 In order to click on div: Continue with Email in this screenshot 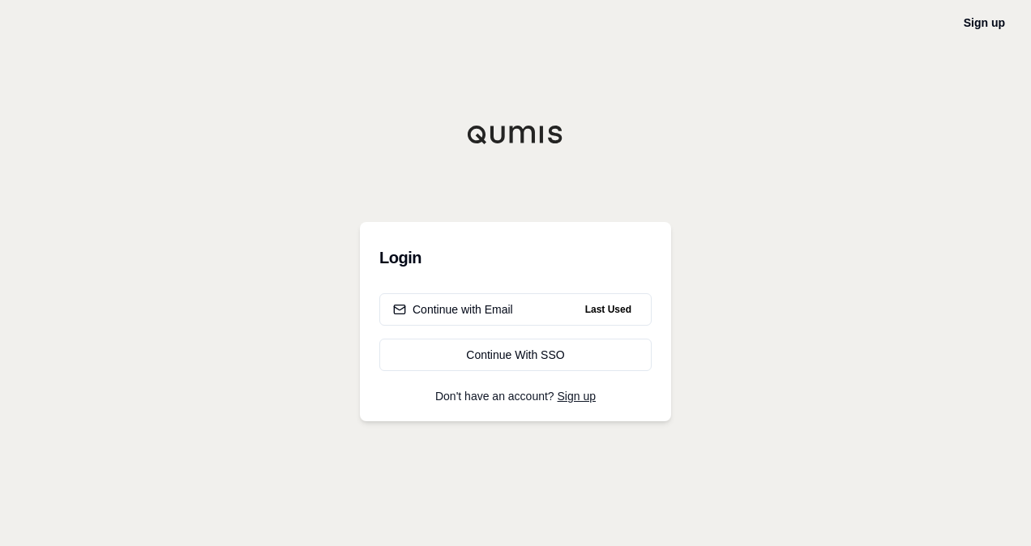, I will do `click(453, 310)`.